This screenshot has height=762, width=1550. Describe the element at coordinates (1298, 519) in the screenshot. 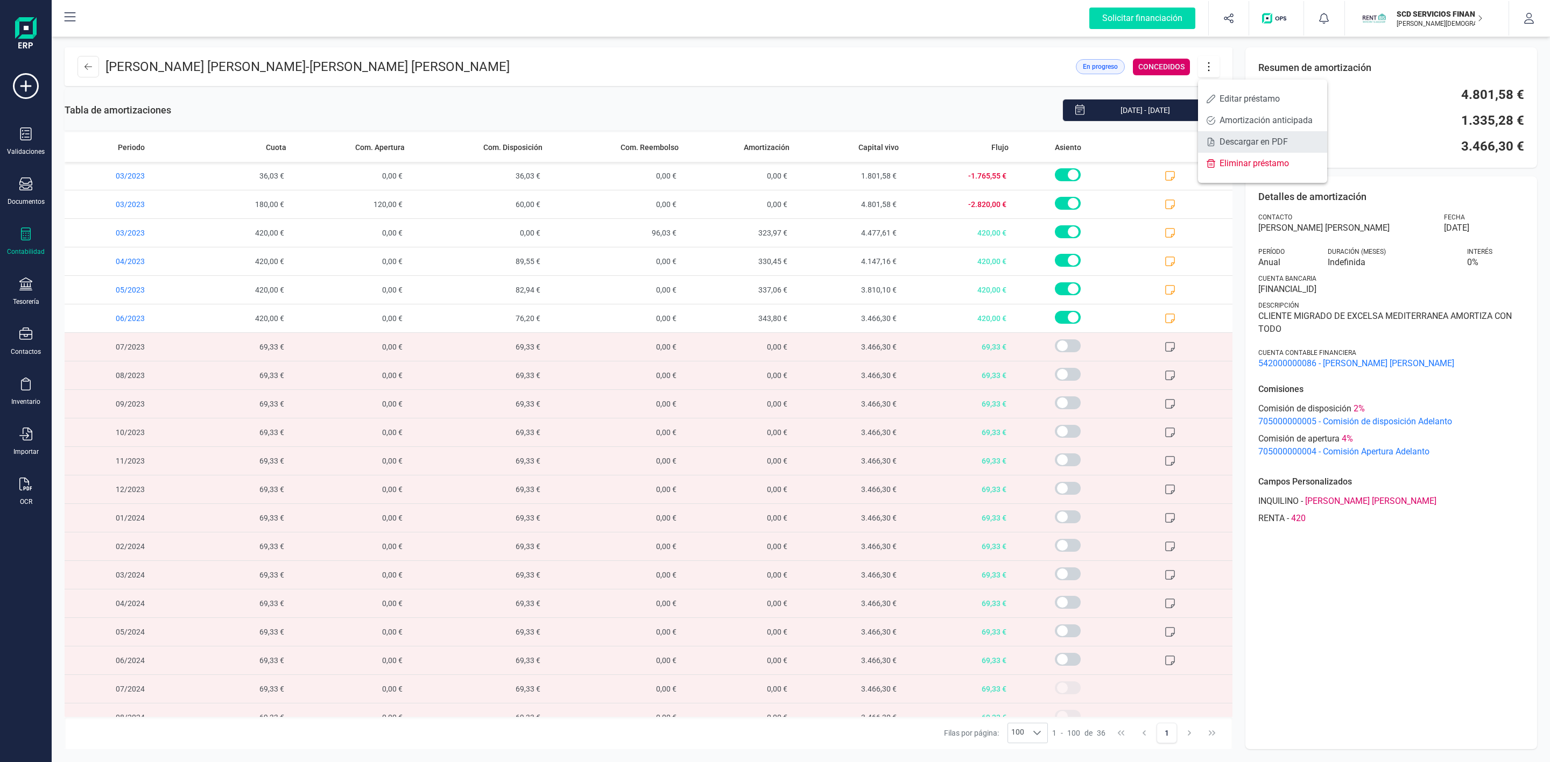

I see `span: 420` at that location.